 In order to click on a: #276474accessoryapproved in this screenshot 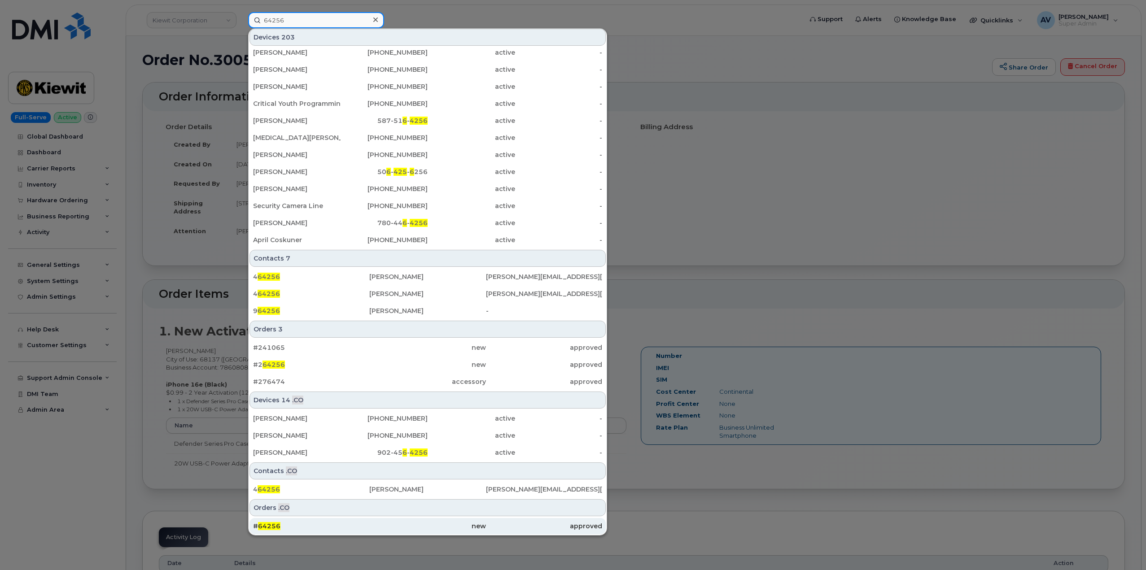, I will do `click(428, 382)`.